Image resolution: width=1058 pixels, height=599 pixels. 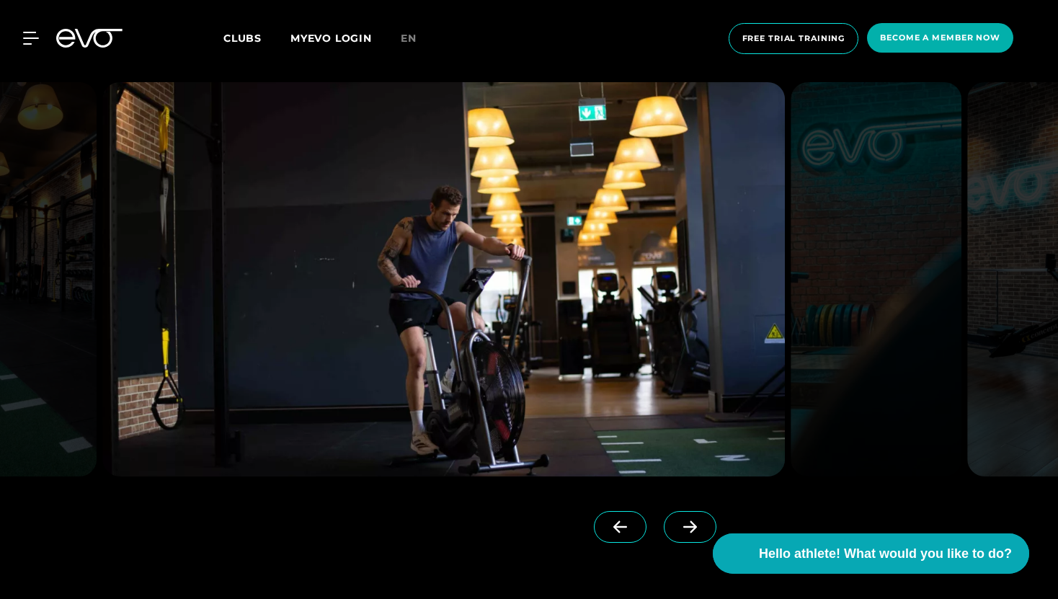 I want to click on font: Clubs, so click(x=242, y=38).